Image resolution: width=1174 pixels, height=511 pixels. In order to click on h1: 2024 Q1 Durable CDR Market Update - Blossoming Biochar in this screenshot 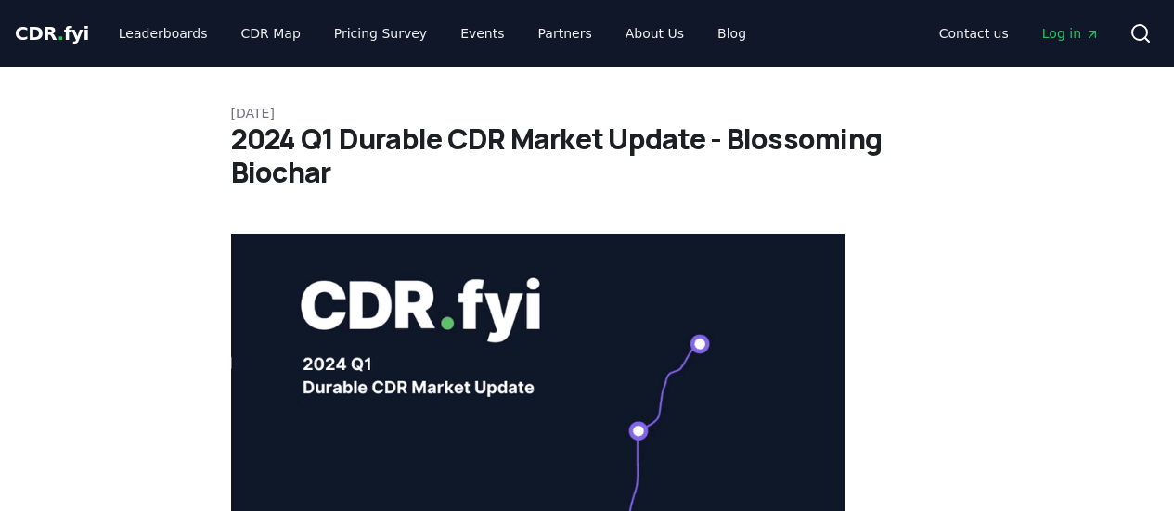, I will do `click(587, 156)`.